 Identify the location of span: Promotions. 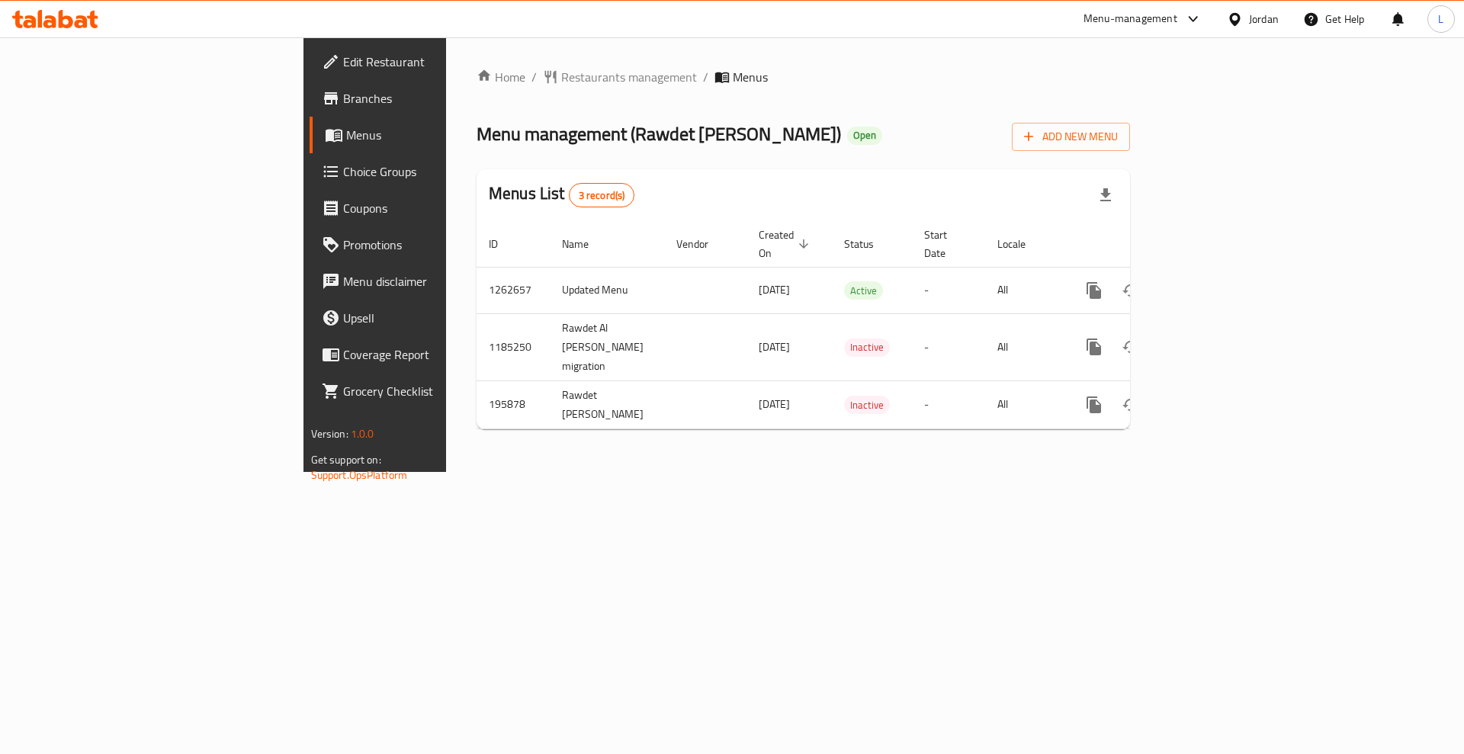
(439, 245).